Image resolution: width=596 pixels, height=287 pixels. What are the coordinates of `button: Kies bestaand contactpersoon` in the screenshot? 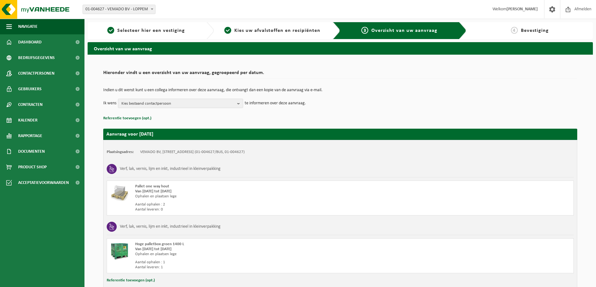 It's located at (180, 103).